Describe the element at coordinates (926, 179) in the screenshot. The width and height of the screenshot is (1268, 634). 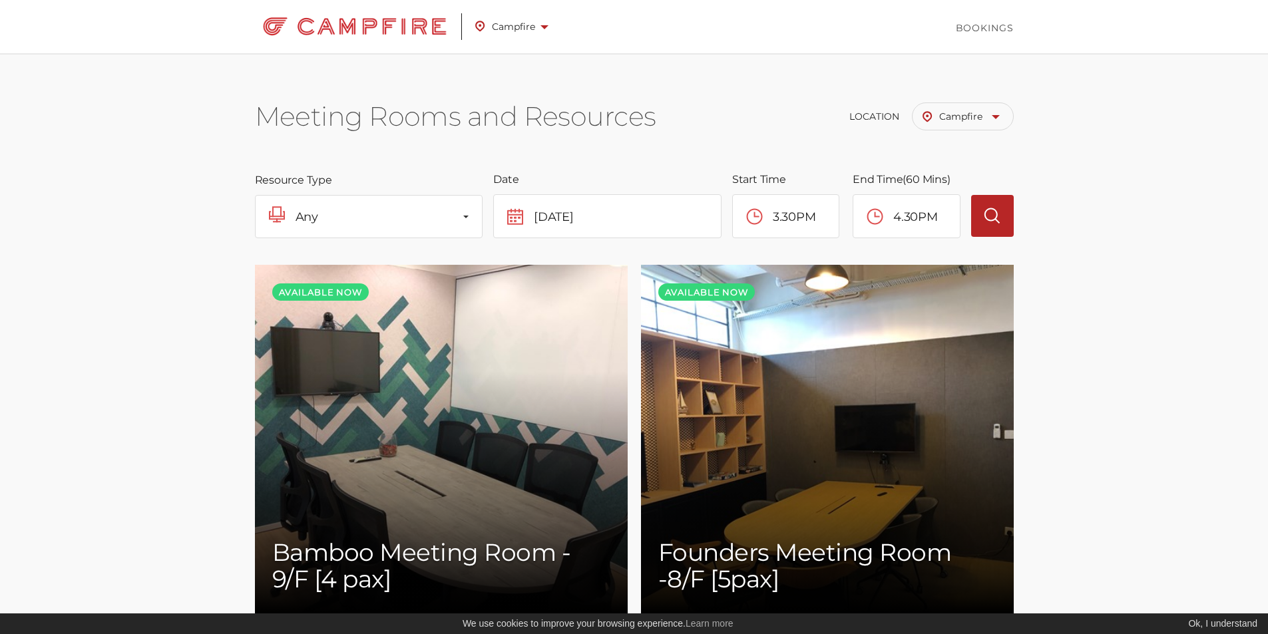
I see `span: (60 Mins)` at that location.